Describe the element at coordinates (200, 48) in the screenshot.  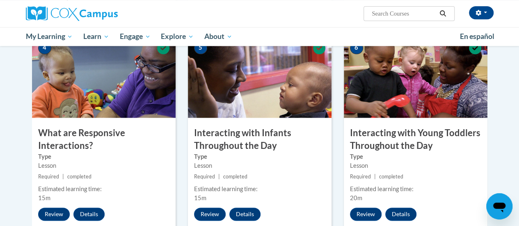
I see `span: 5` at that location.